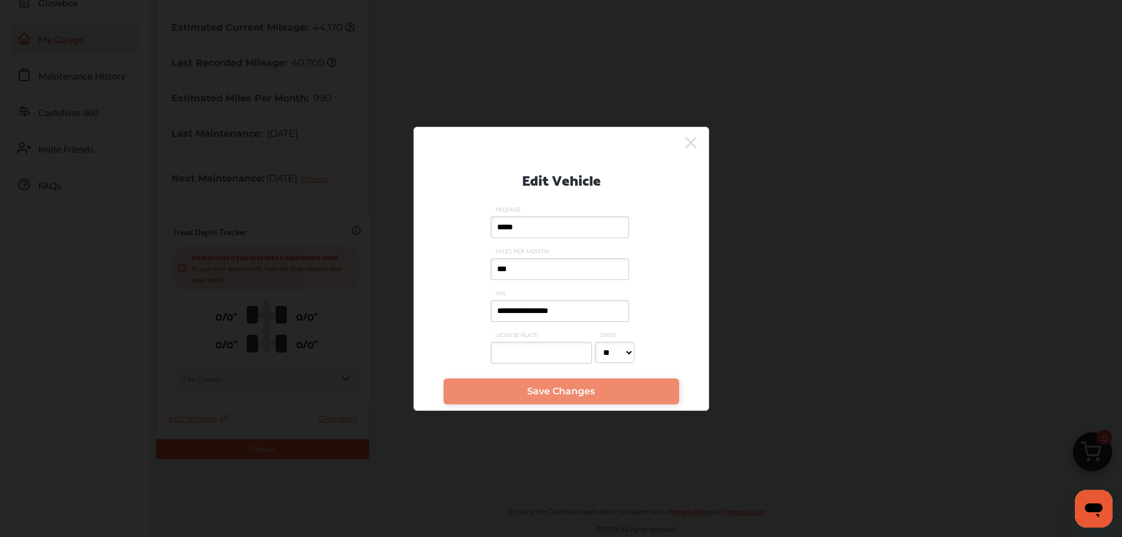 The image size is (1122, 537). I want to click on select: STATE, so click(614, 352).